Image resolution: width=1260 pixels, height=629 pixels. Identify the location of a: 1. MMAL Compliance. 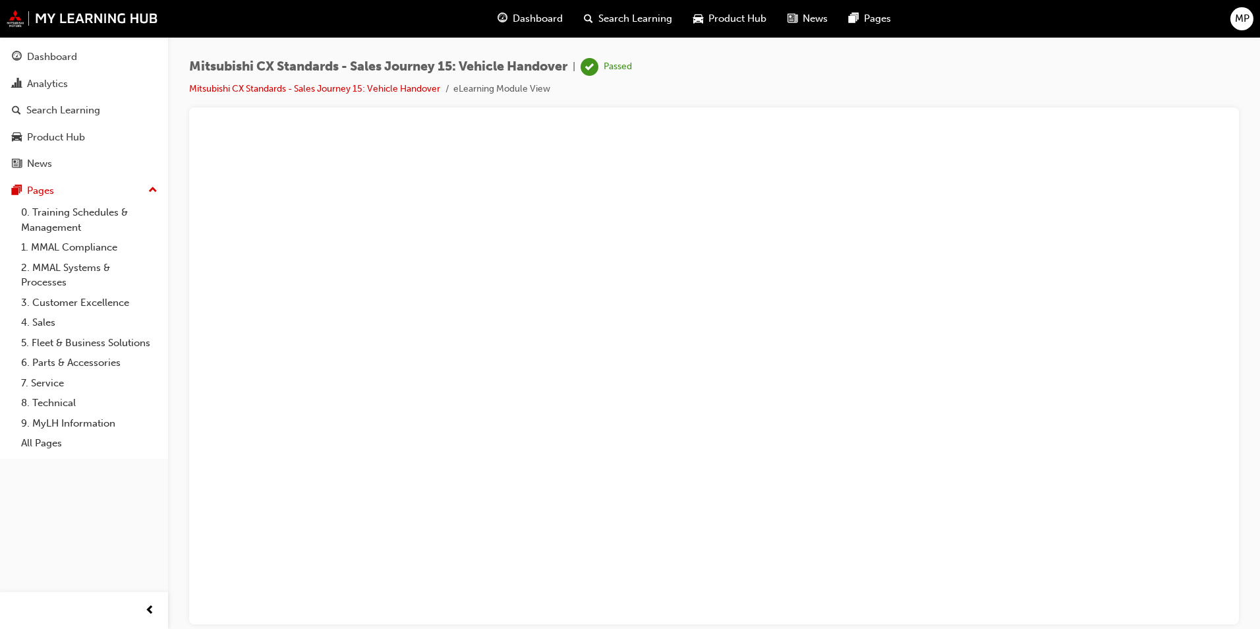
(89, 247).